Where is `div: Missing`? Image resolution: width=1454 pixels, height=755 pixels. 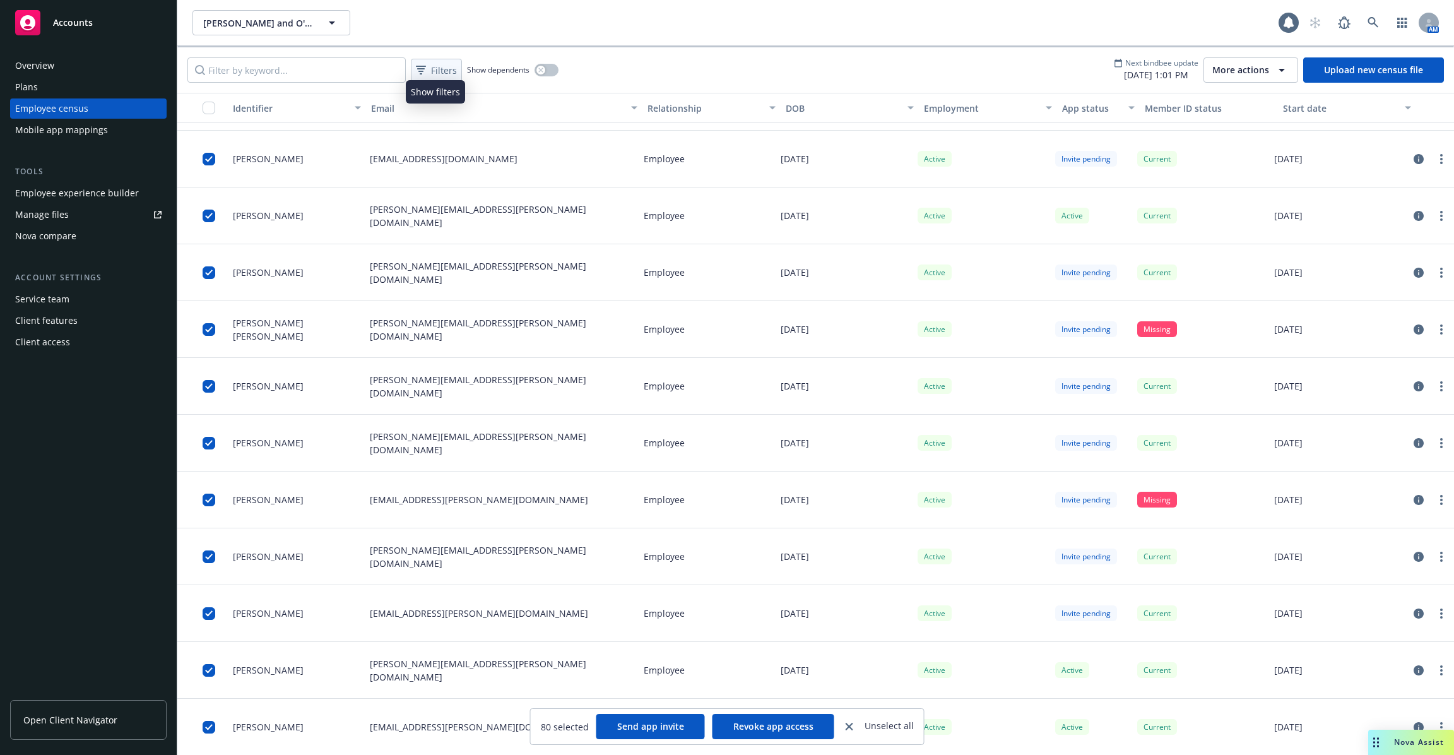
div: Missing is located at coordinates (1157, 329).